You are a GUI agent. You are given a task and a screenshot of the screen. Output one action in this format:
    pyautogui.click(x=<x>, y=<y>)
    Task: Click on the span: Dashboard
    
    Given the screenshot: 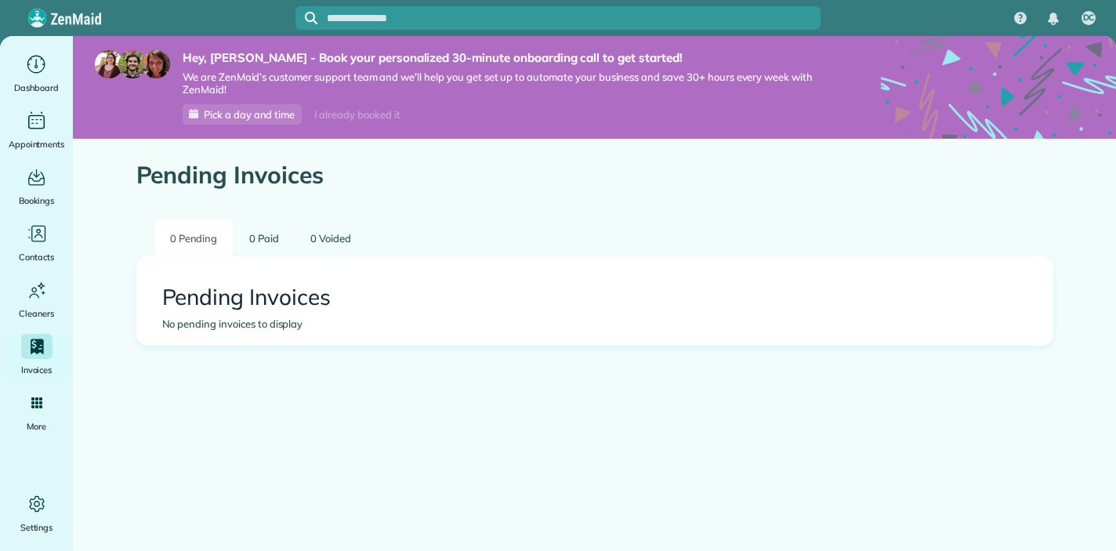 What is the action you would take?
    pyautogui.click(x=36, y=88)
    